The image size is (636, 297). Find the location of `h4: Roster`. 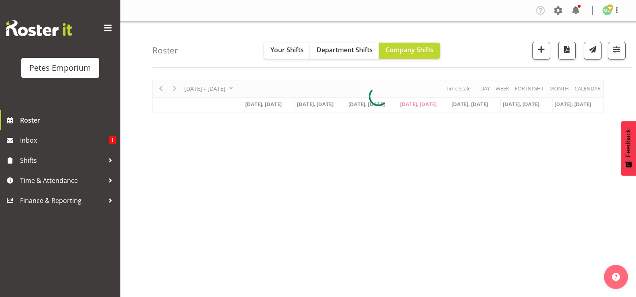

h4: Roster is located at coordinates (165, 50).